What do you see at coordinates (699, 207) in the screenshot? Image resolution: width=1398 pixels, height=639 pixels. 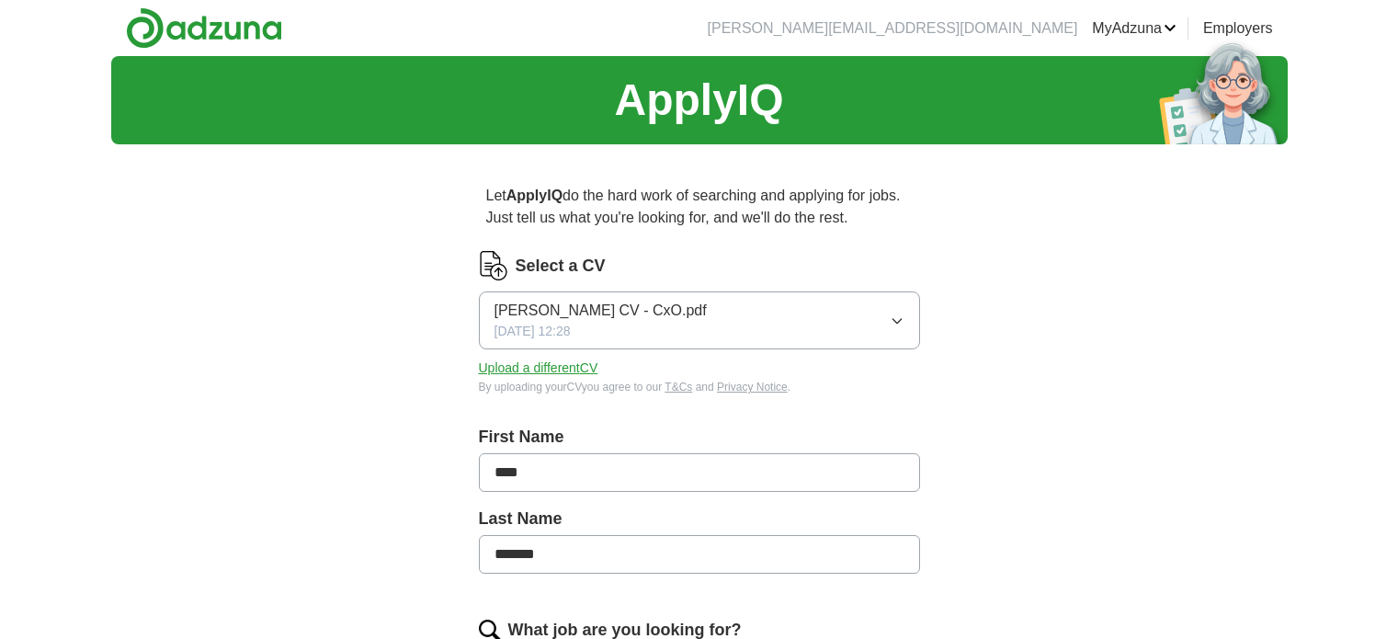 I see `p: Let do the hard work of searching and applying for jobs. Just tell us what you're looking for, an...` at bounding box center [699, 207].